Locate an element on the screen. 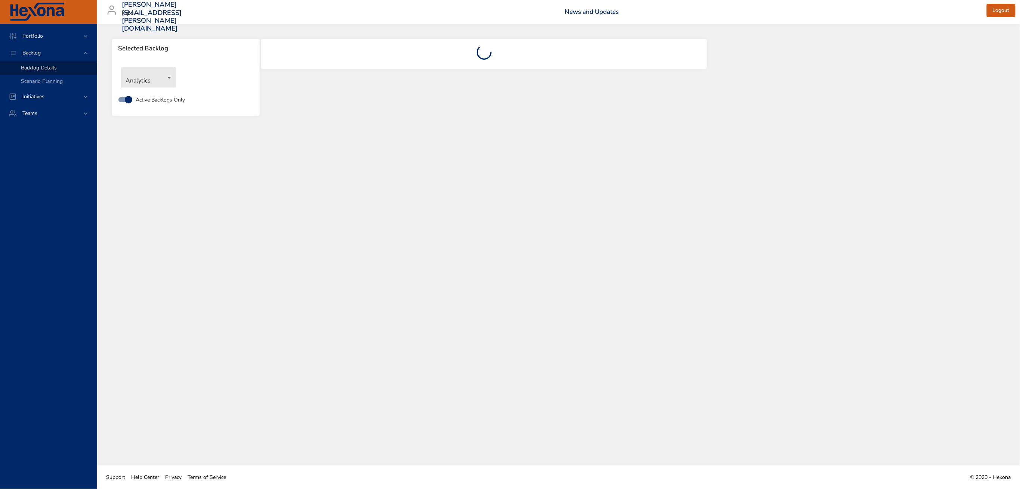  span: Privacy is located at coordinates (173, 478).